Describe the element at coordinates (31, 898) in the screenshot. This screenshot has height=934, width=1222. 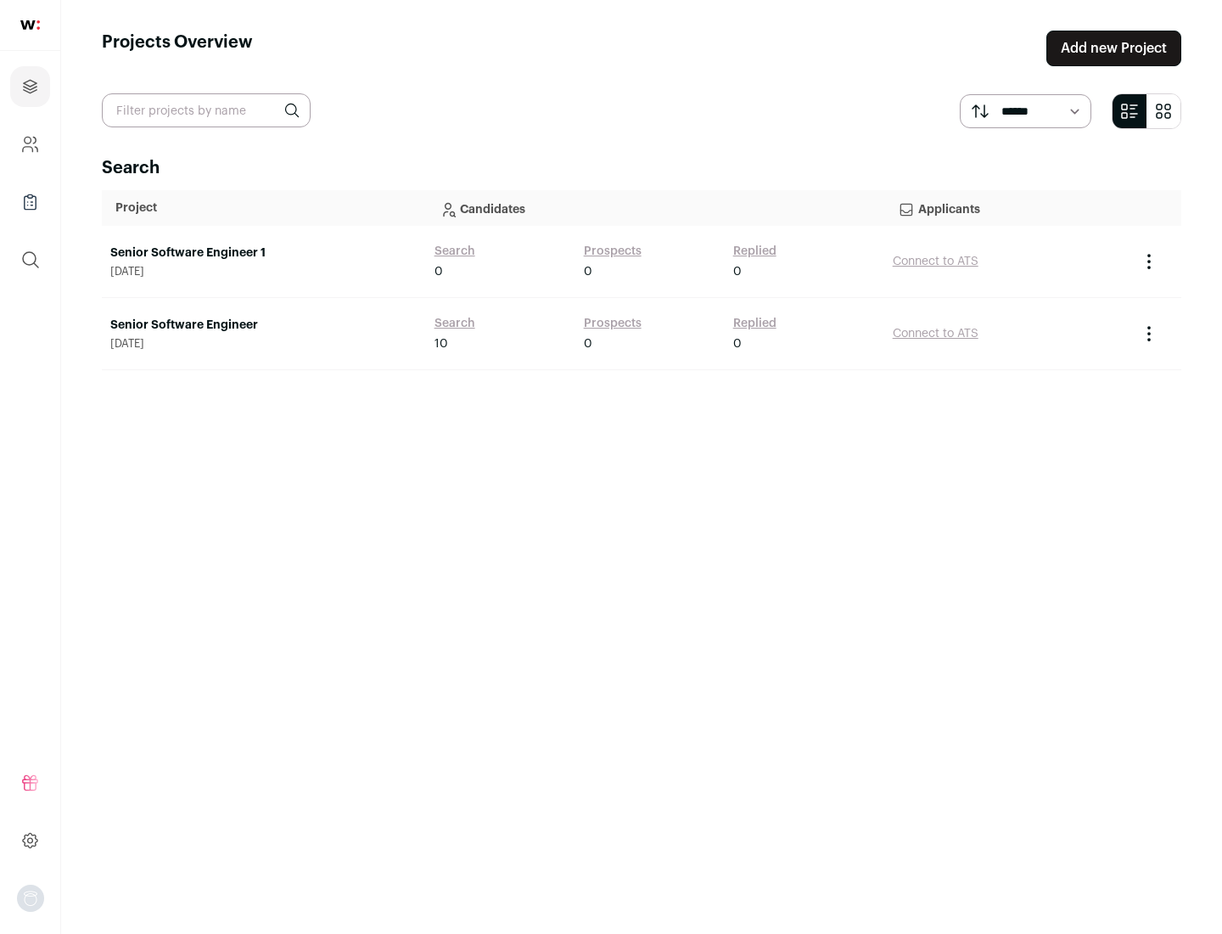
I see `img: nopic.png` at that location.